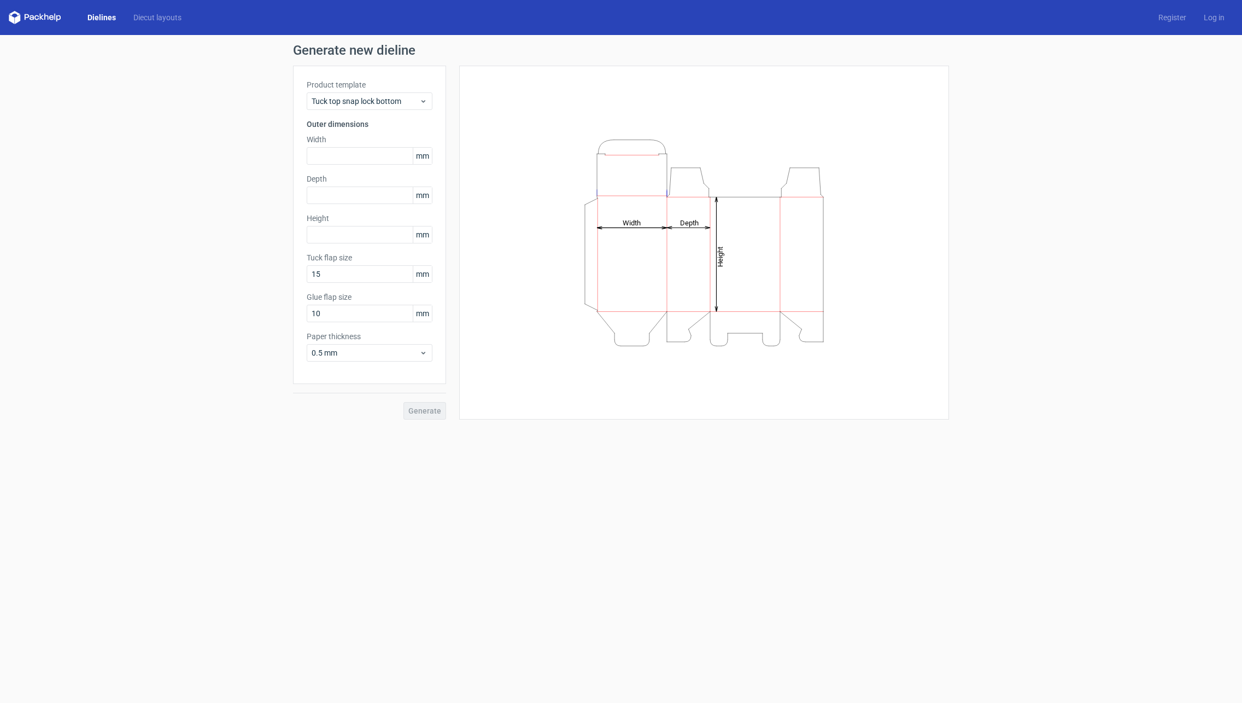 This screenshot has height=703, width=1242. What do you see at coordinates (720, 256) in the screenshot?
I see `tspan: Height` at bounding box center [720, 256].